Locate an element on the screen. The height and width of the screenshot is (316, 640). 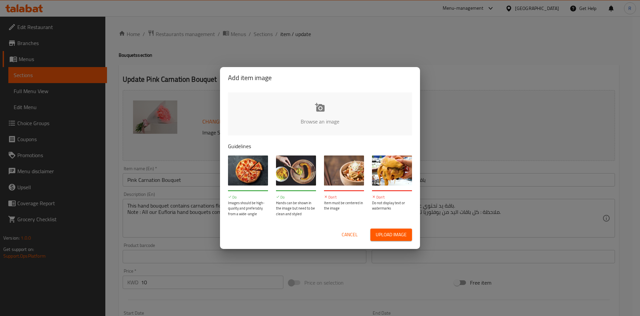
button: Cancel is located at coordinates (350, 234).